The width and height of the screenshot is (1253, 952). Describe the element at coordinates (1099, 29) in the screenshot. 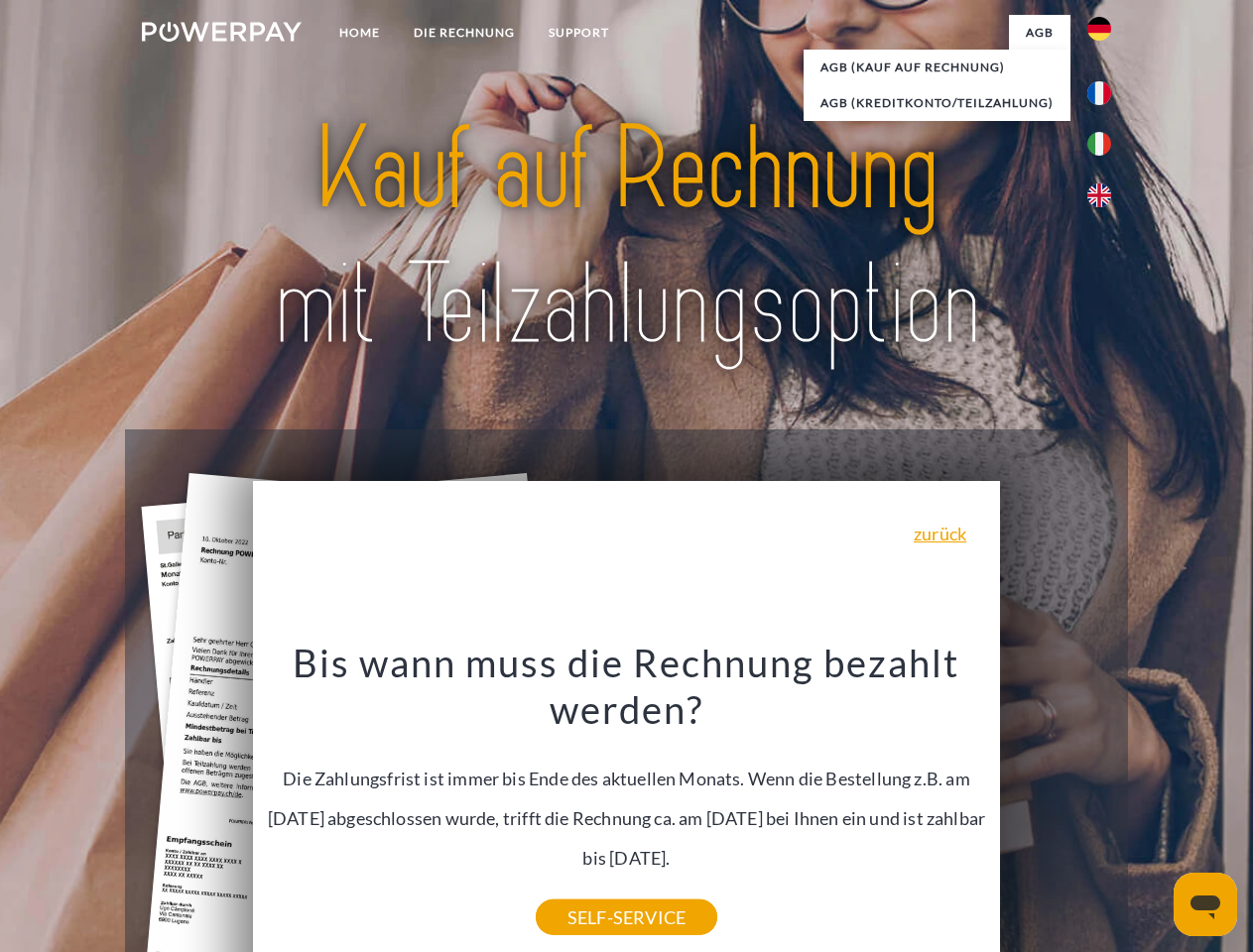

I see `img: de` at that location.